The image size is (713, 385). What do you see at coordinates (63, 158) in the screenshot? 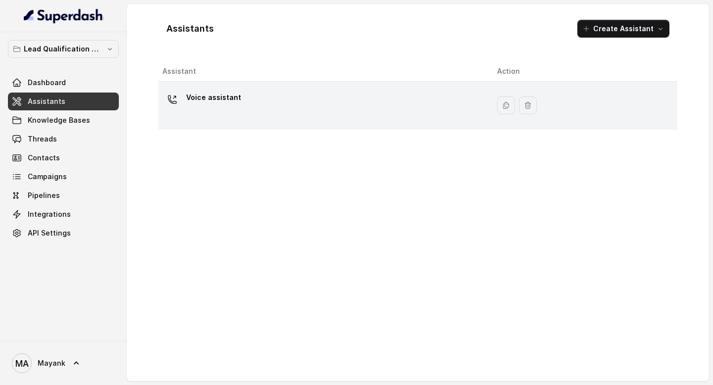
I see `a: Contacts` at bounding box center [63, 158].